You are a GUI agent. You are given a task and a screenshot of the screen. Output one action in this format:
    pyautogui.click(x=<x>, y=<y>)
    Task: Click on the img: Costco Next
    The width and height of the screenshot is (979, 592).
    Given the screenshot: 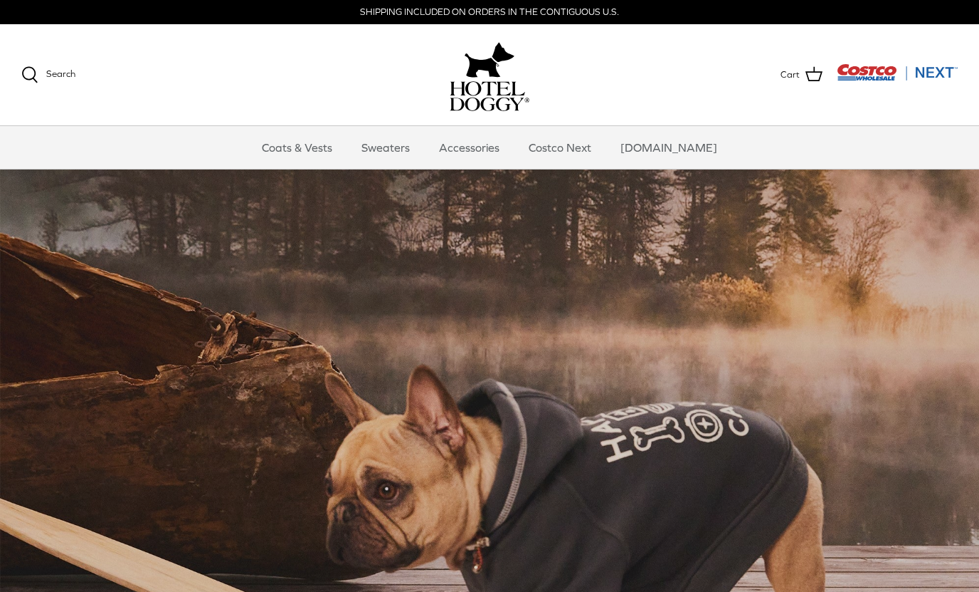 What is the action you would take?
    pyautogui.click(x=898, y=72)
    